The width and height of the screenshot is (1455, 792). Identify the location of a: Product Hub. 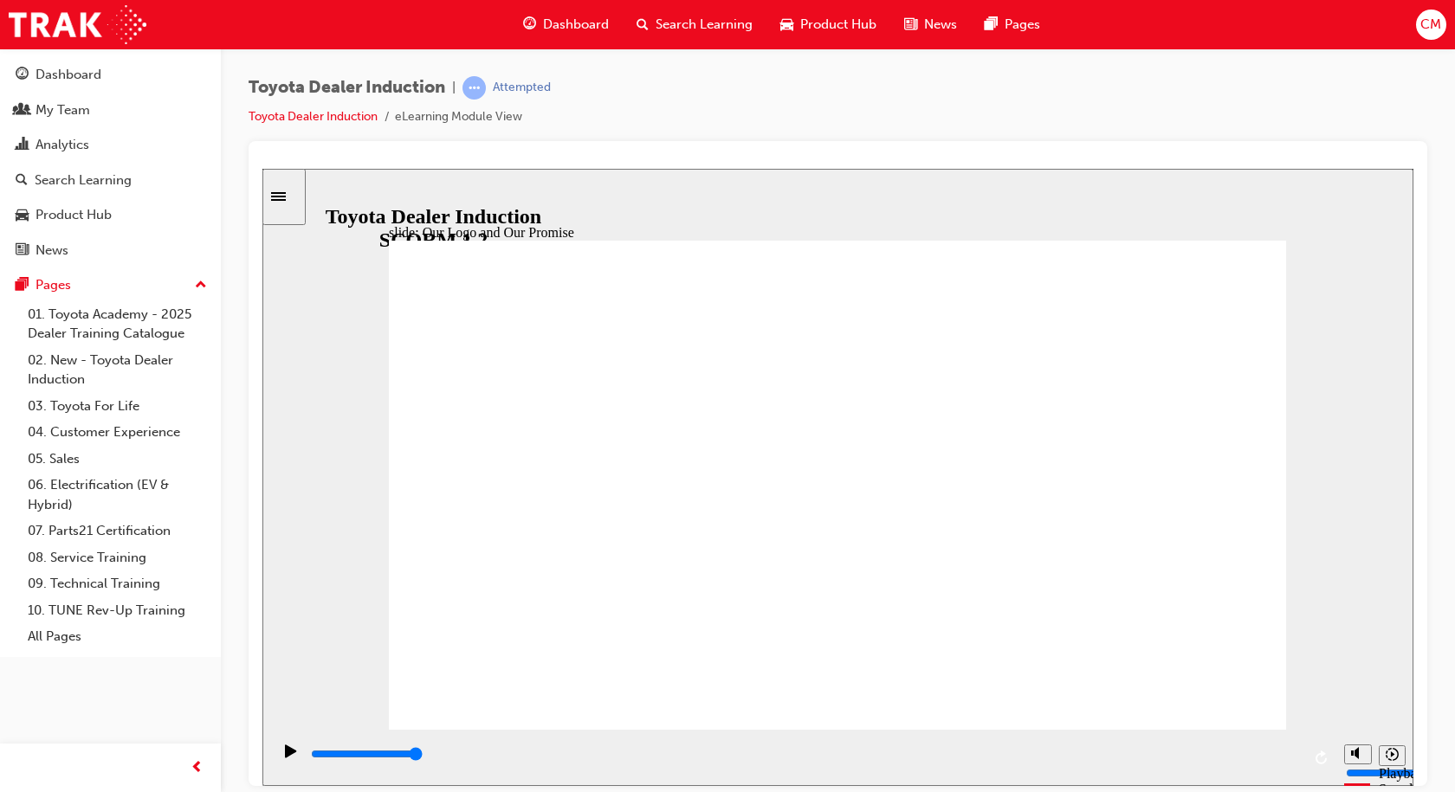
(110, 215).